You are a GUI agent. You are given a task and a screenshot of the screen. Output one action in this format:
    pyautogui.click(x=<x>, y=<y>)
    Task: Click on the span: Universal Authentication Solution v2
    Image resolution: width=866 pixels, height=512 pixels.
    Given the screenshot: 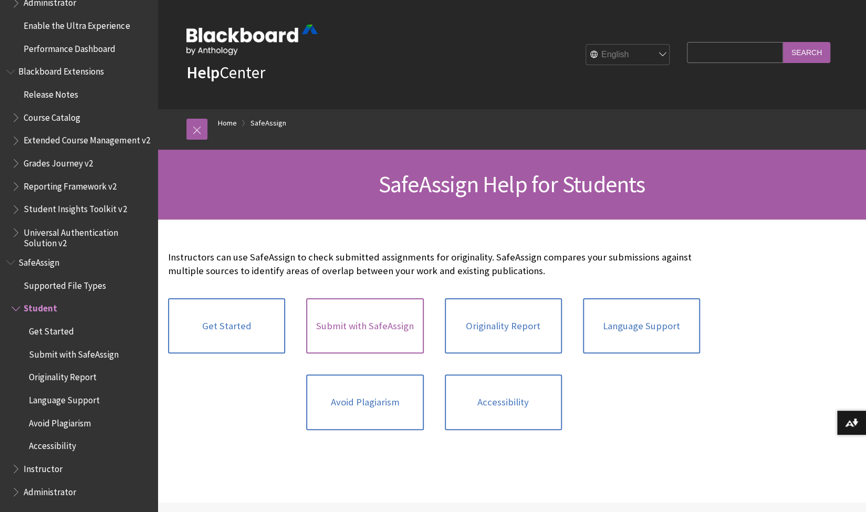 What is the action you would take?
    pyautogui.click(x=87, y=235)
    